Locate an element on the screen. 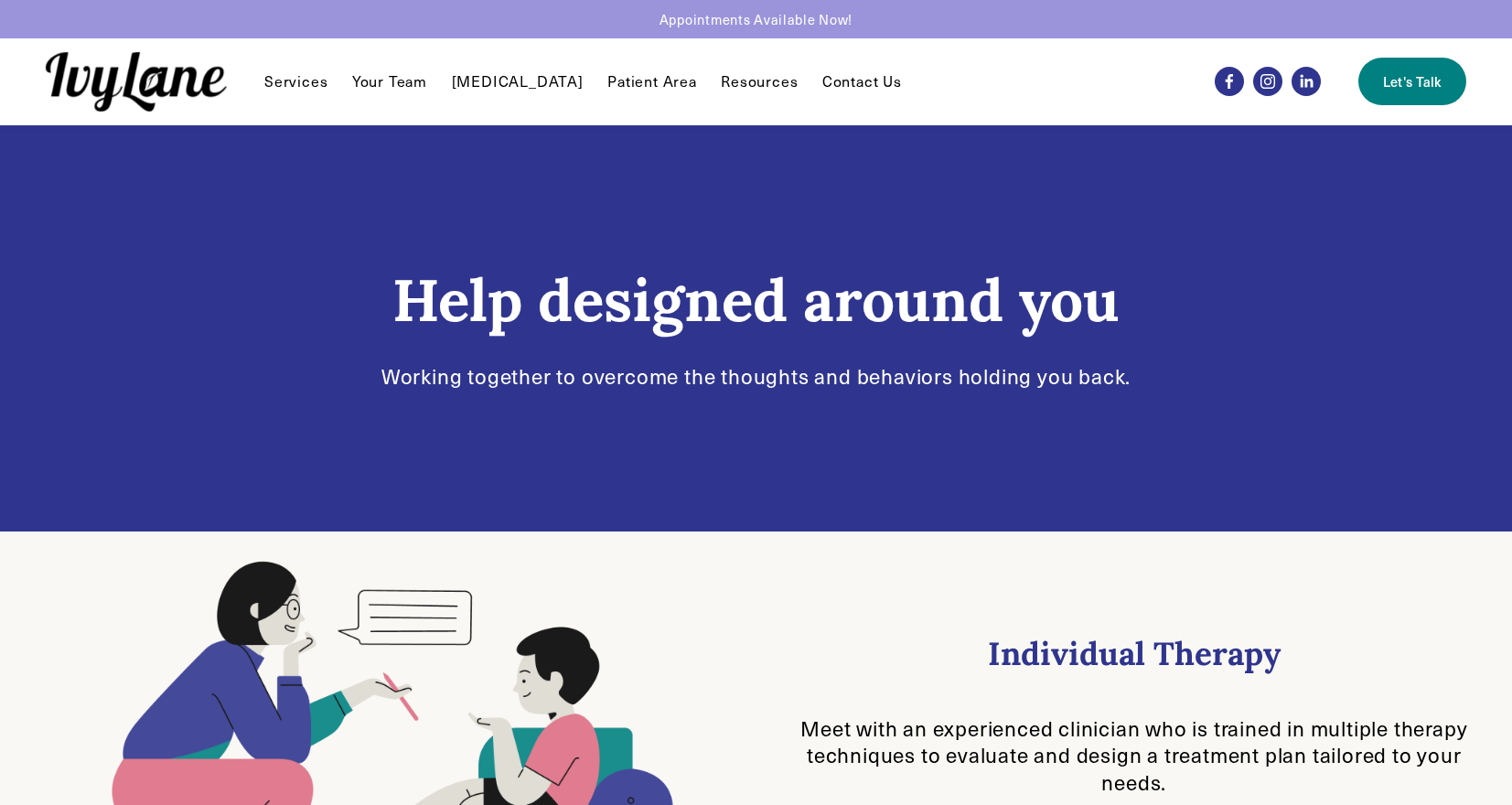 This screenshot has width=1512, height=805. span: Resources is located at coordinates (759, 81).